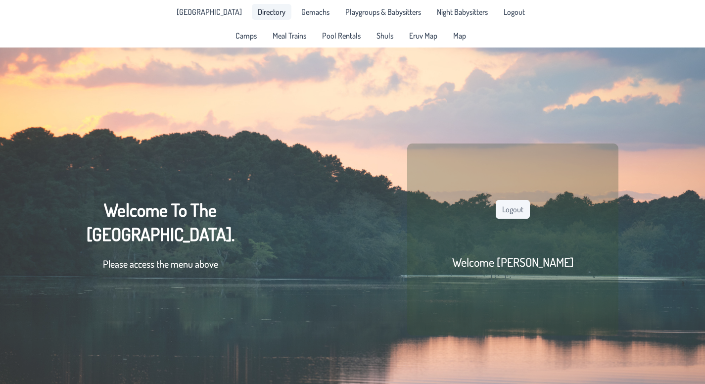 This screenshot has width=705, height=384. What do you see at coordinates (385, 36) in the screenshot?
I see `li: Shuls` at bounding box center [385, 36].